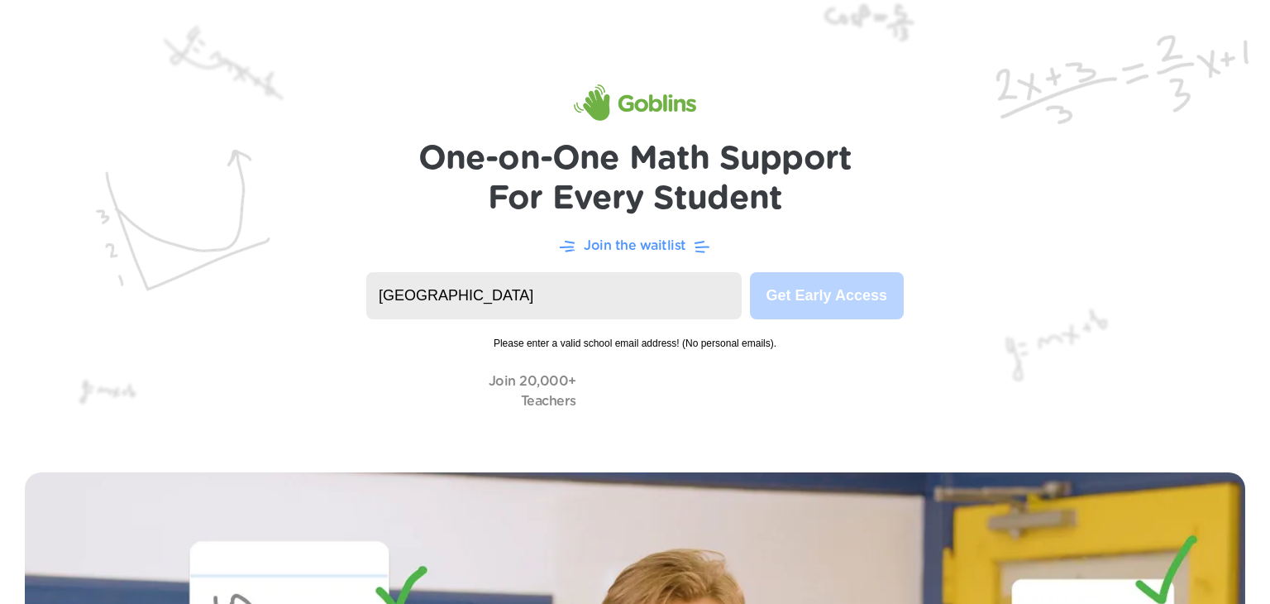  What do you see at coordinates (635, 246) in the screenshot?
I see `p: Join the waitlist` at bounding box center [635, 246].